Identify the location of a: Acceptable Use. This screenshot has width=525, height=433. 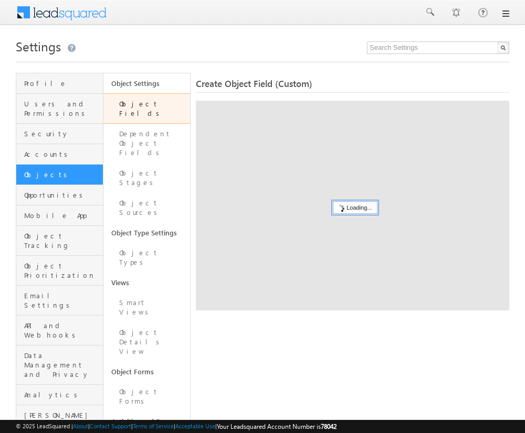
(195, 426).